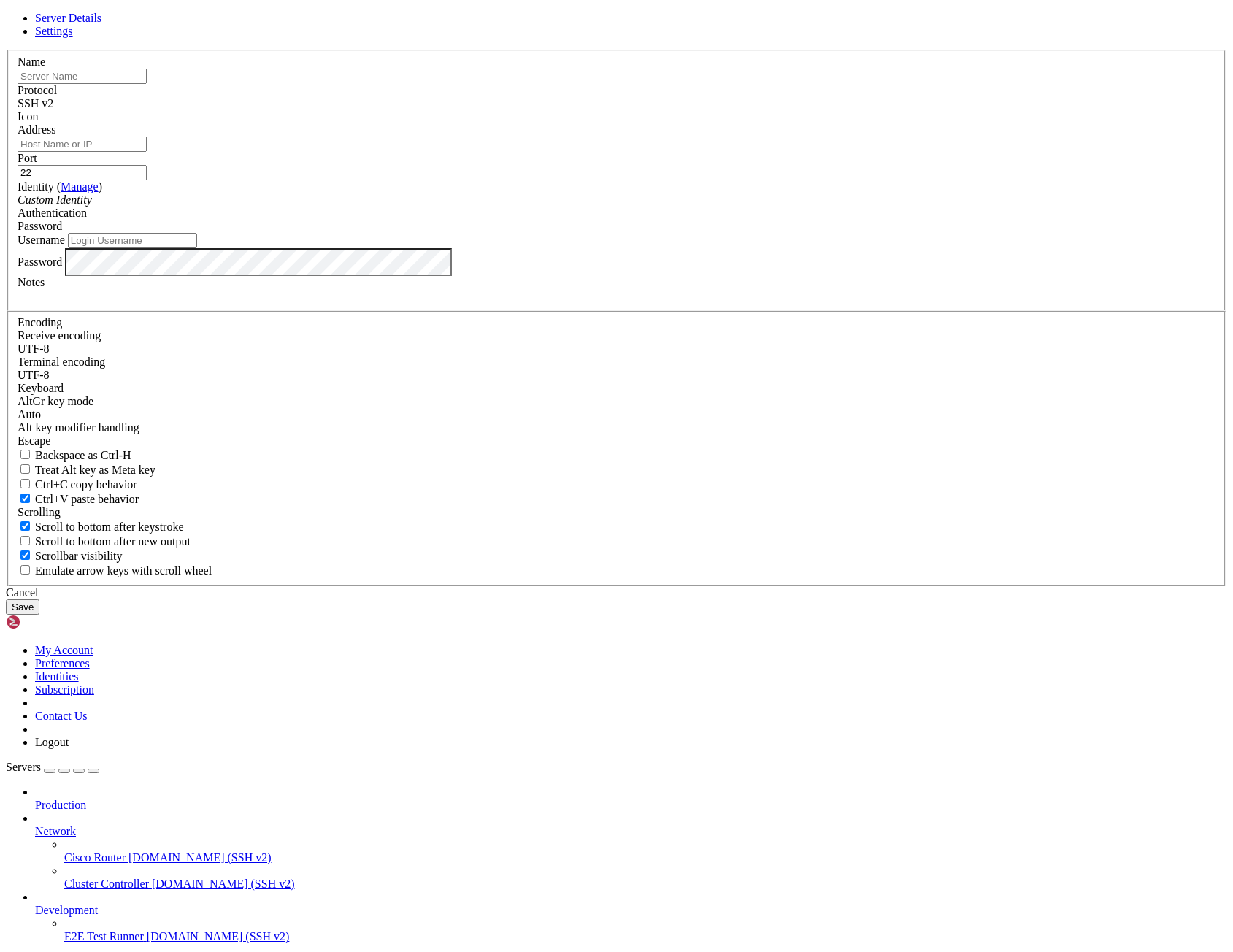 The height and width of the screenshot is (952, 1233). Describe the element at coordinates (123, 570) in the screenshot. I see `span: Emulate arrow keys with scroll wheel` at that location.